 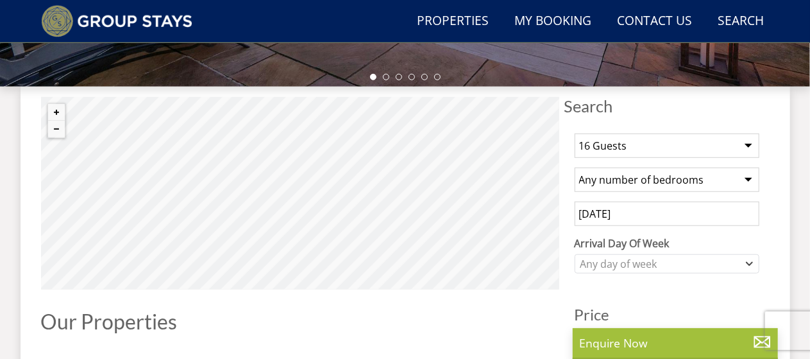 I want to click on h1: Our Properties, so click(x=300, y=321).